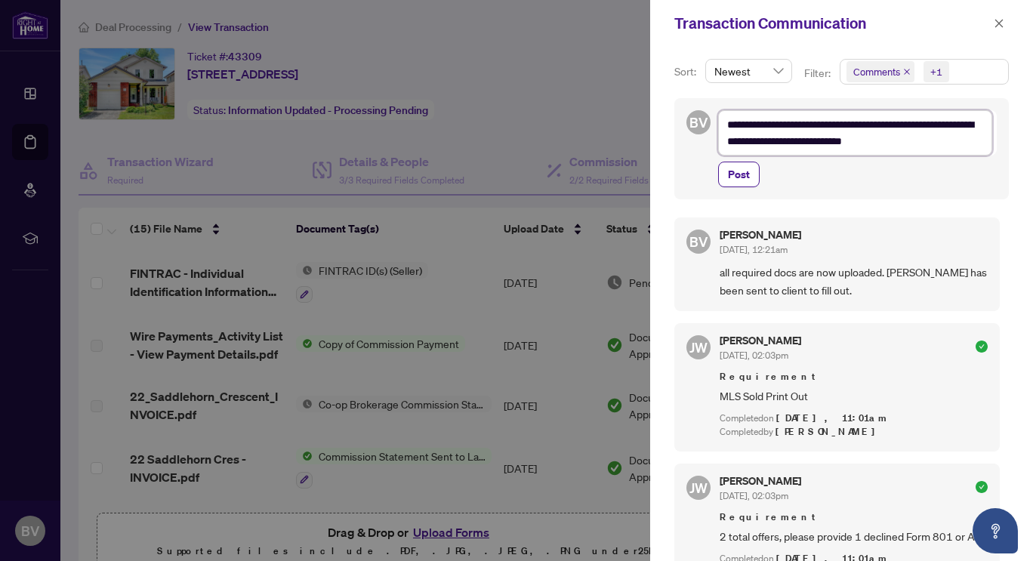 Image resolution: width=1033 pixels, height=561 pixels. What do you see at coordinates (686, 72) in the screenshot?
I see `p: Sort:` at bounding box center [686, 72].